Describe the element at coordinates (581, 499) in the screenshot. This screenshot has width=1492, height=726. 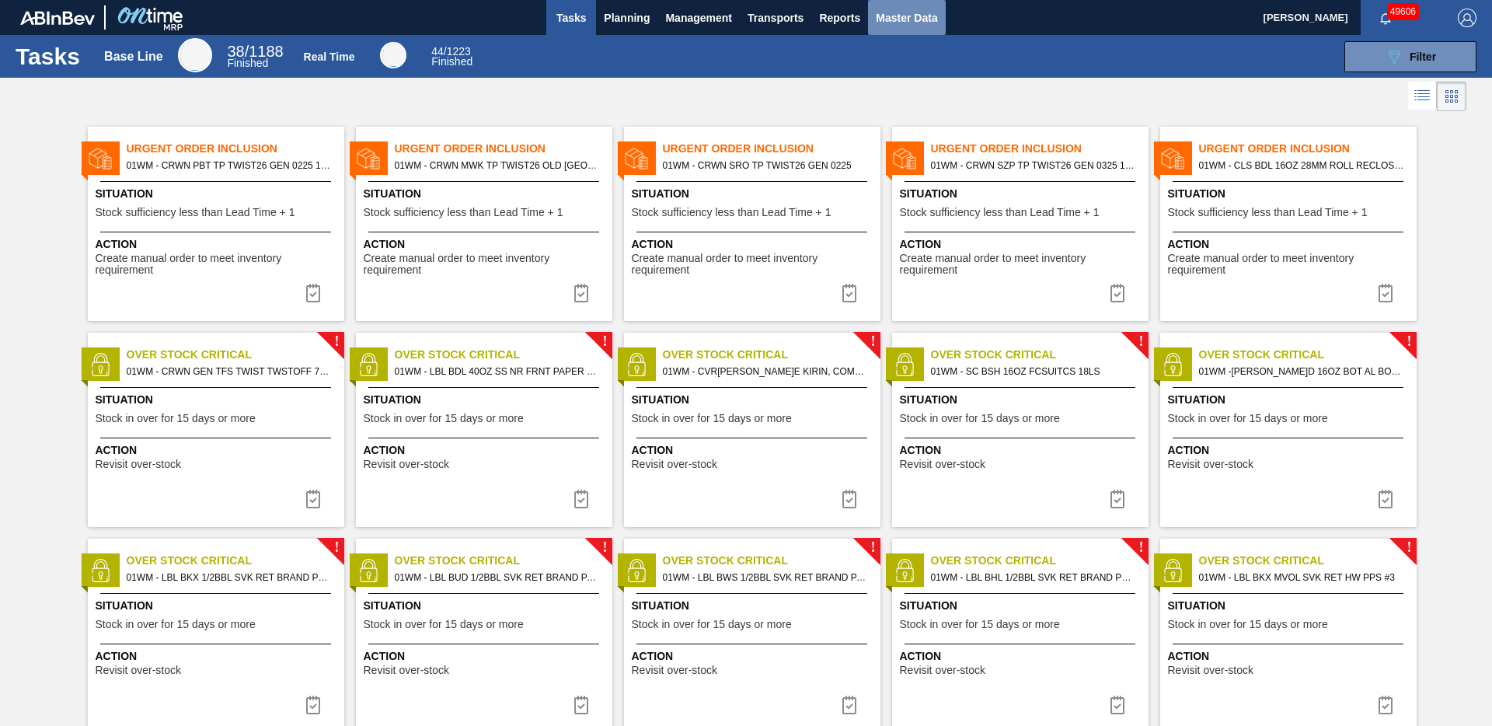
I see `div: Complete task: 6880857` at that location.